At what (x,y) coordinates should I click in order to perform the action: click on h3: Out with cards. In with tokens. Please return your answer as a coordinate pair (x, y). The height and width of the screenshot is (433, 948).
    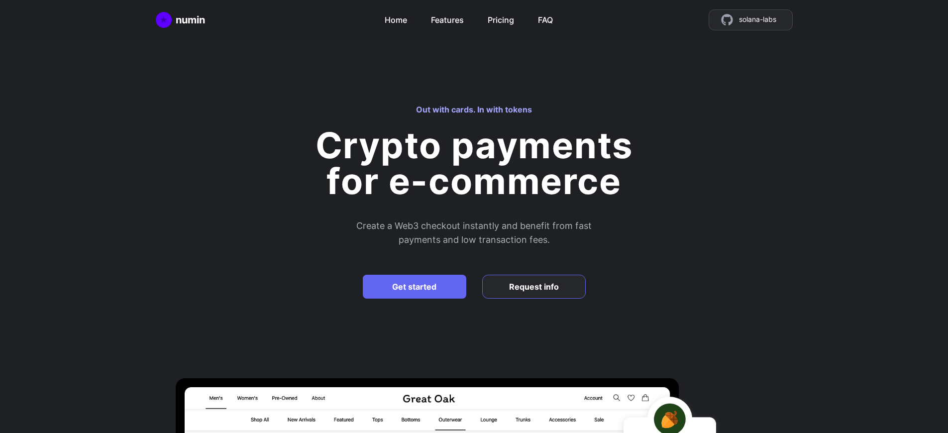
    Looking at the image, I should click on (474, 110).